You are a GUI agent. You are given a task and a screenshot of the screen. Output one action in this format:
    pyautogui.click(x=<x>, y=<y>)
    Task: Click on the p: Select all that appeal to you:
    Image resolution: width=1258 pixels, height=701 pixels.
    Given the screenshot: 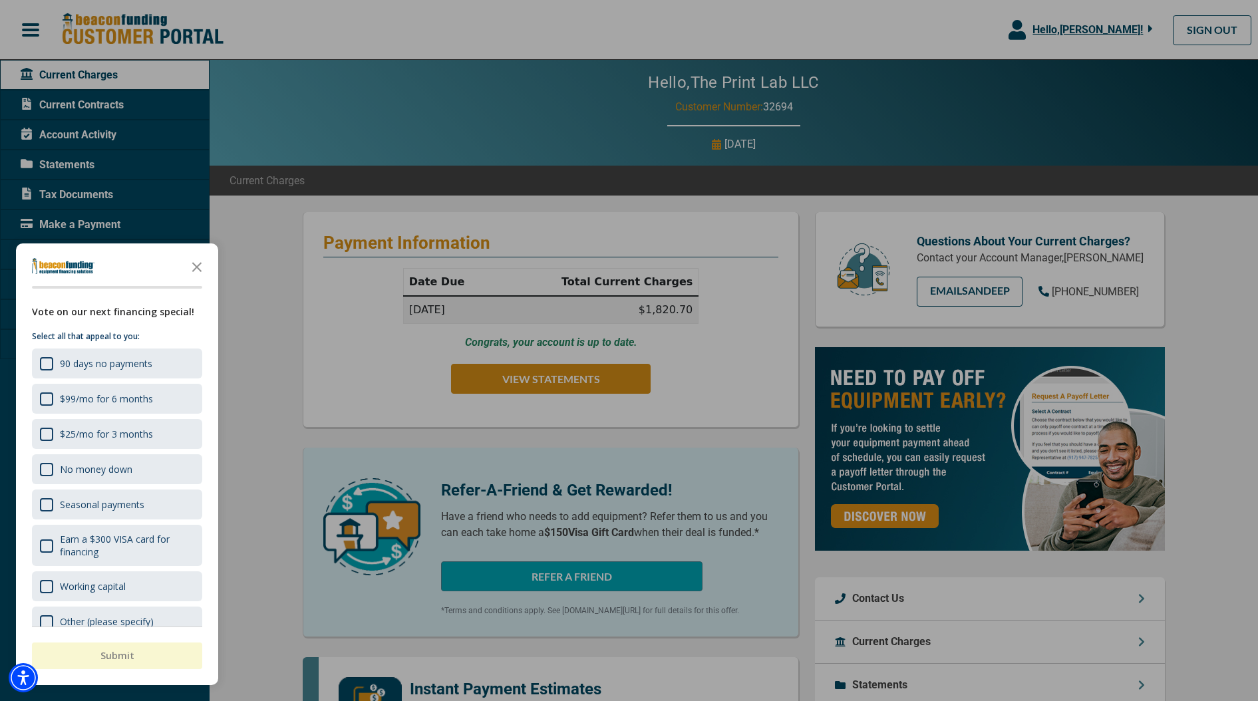 What is the action you would take?
    pyautogui.click(x=117, y=337)
    